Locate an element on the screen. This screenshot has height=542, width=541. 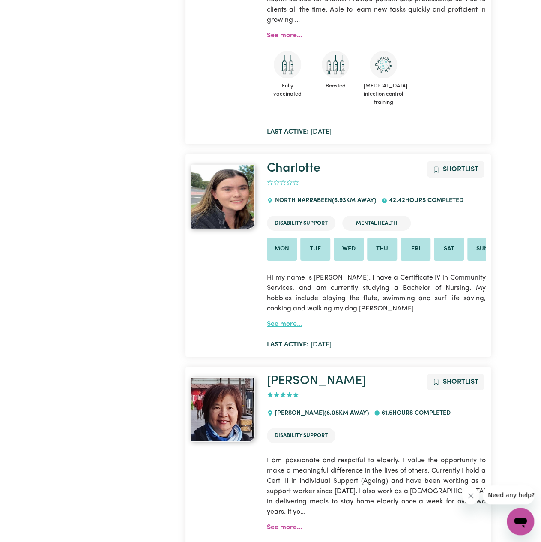
a: Freda is located at coordinates (224, 409).